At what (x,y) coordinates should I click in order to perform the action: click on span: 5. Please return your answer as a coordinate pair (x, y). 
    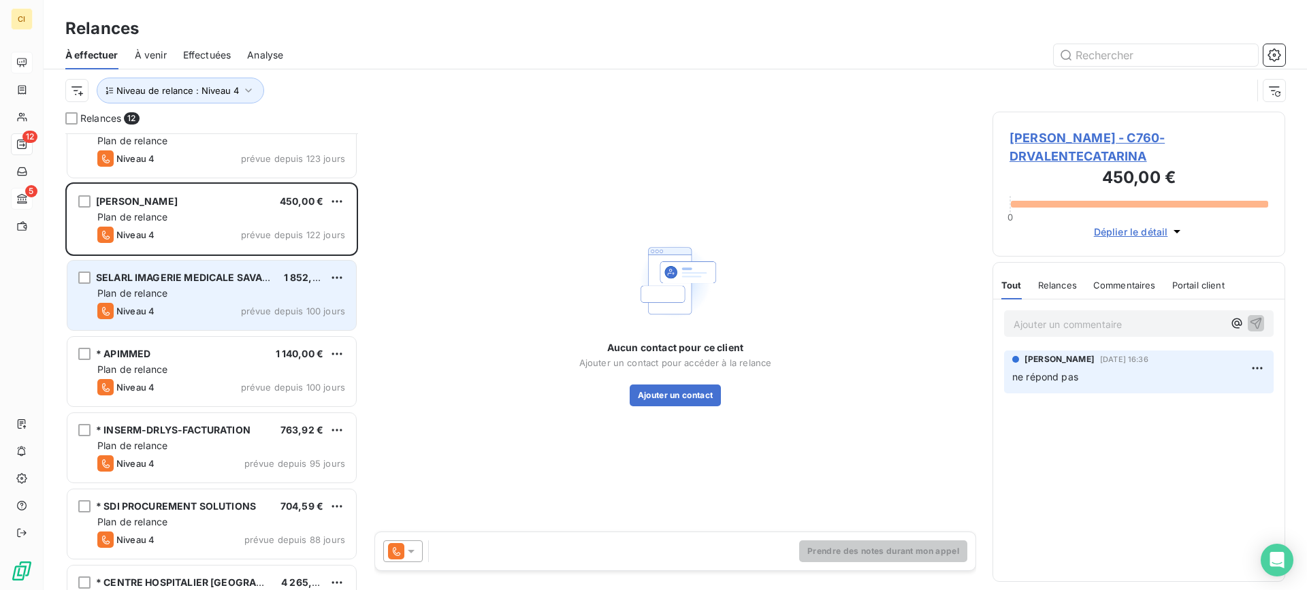
    Looking at the image, I should click on (31, 191).